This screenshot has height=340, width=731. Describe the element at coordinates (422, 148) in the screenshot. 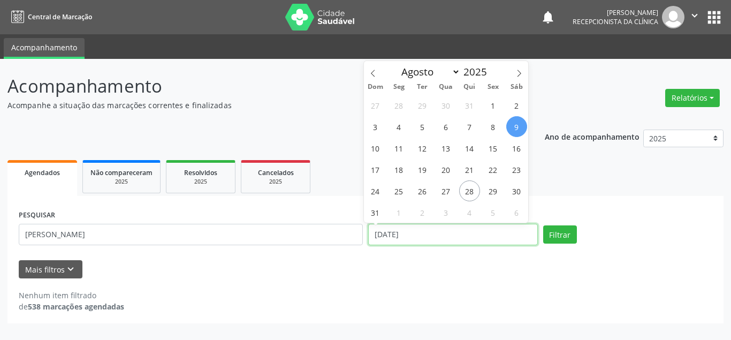

I see `span: Agosto 12, 2025` at that location.